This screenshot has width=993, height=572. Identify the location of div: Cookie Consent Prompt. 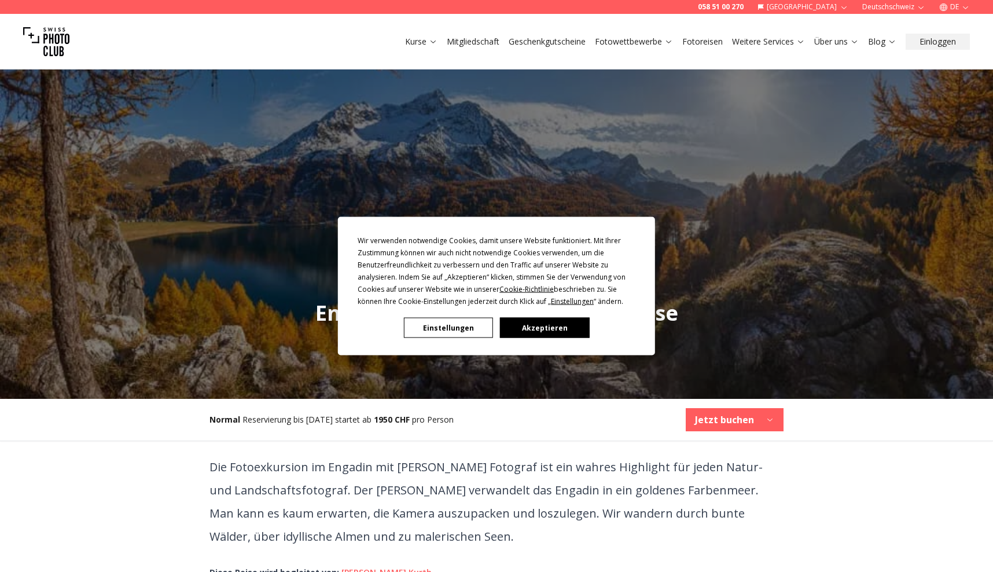
(496, 286).